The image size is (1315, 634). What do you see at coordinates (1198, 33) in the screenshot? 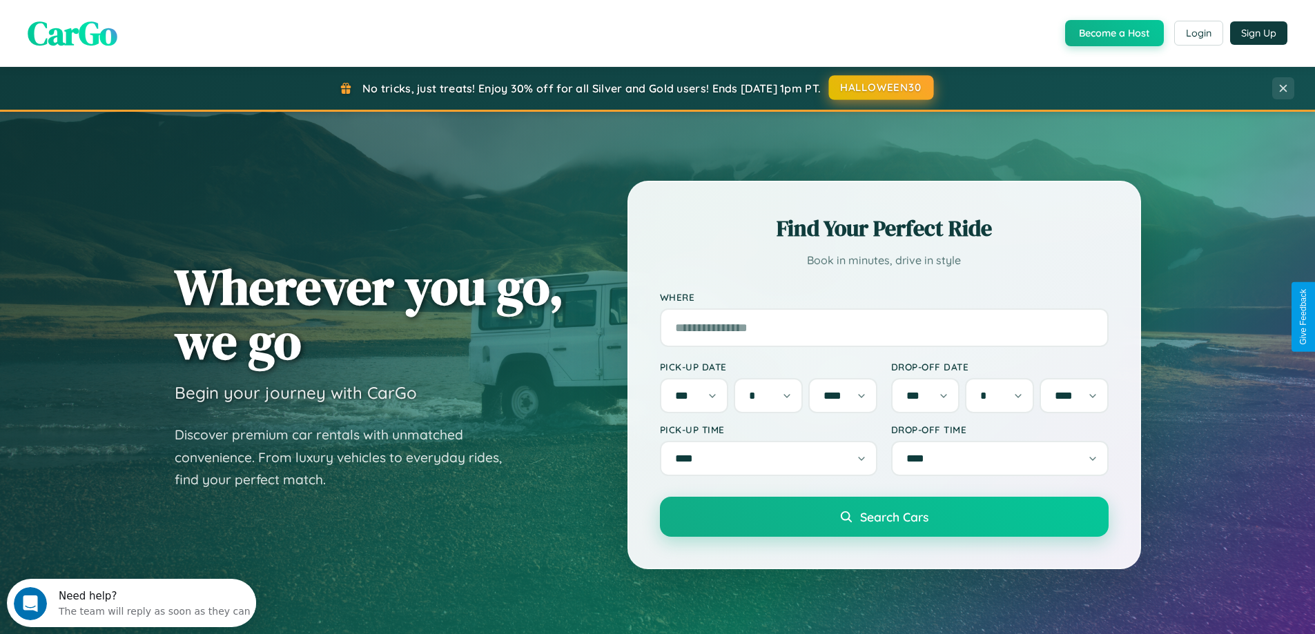
I see `button: Login` at bounding box center [1198, 33].